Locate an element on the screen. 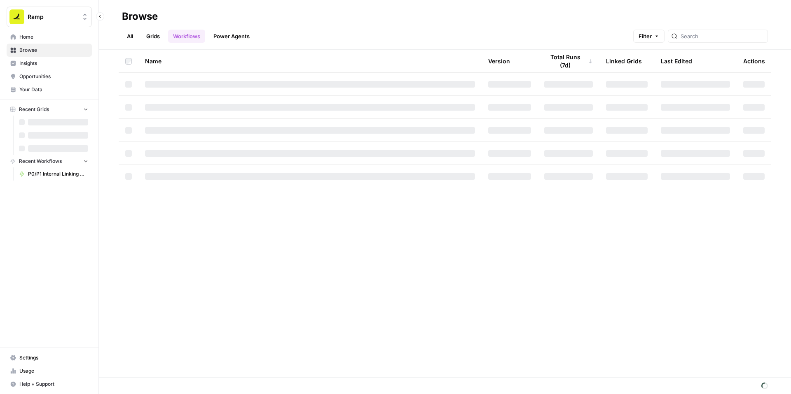 The image size is (791, 394). a: Power Agents is located at coordinates (231, 36).